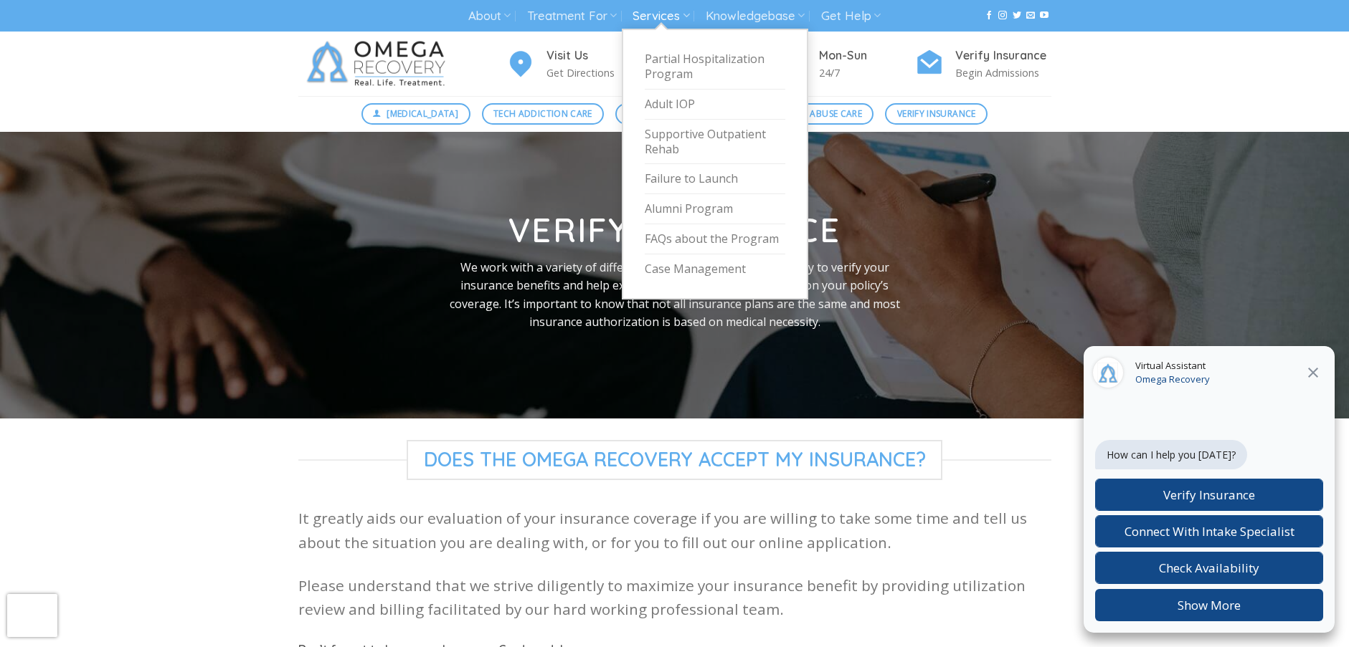 Image resolution: width=1349 pixels, height=647 pixels. What do you see at coordinates (674, 230) in the screenshot?
I see `strong: Verify Insurance` at bounding box center [674, 230].